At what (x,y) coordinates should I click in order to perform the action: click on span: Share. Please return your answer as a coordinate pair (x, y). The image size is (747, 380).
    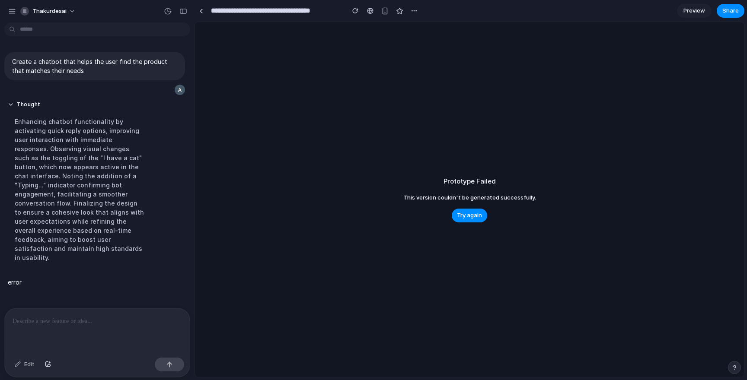
    Looking at the image, I should click on (730, 11).